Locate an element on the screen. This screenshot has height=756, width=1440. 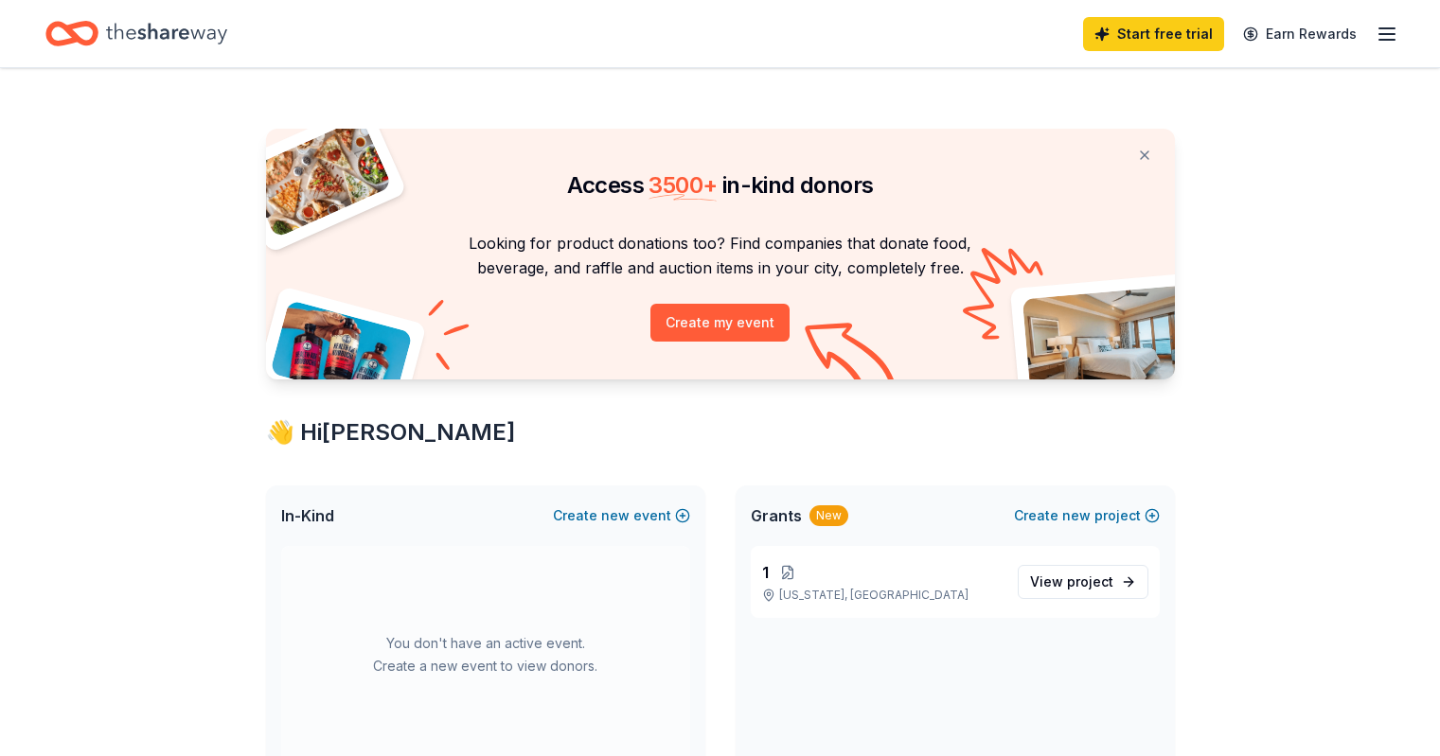
img: Curvy arrow is located at coordinates (852, 358).